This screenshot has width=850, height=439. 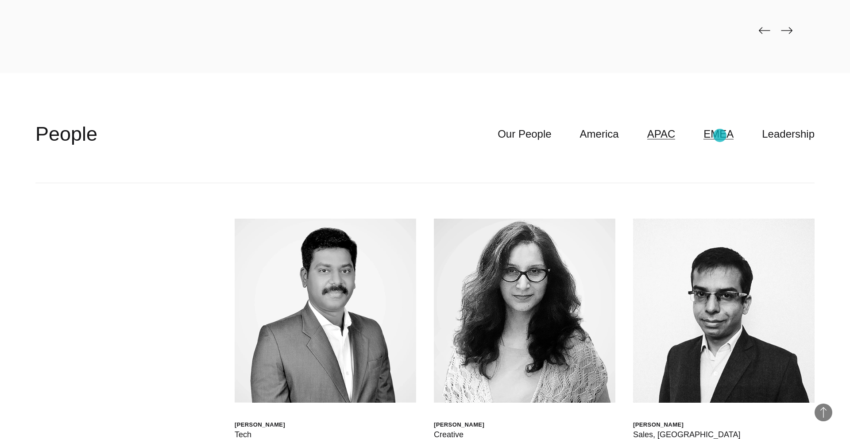 What do you see at coordinates (719, 134) in the screenshot?
I see `a: EMEA` at bounding box center [719, 134].